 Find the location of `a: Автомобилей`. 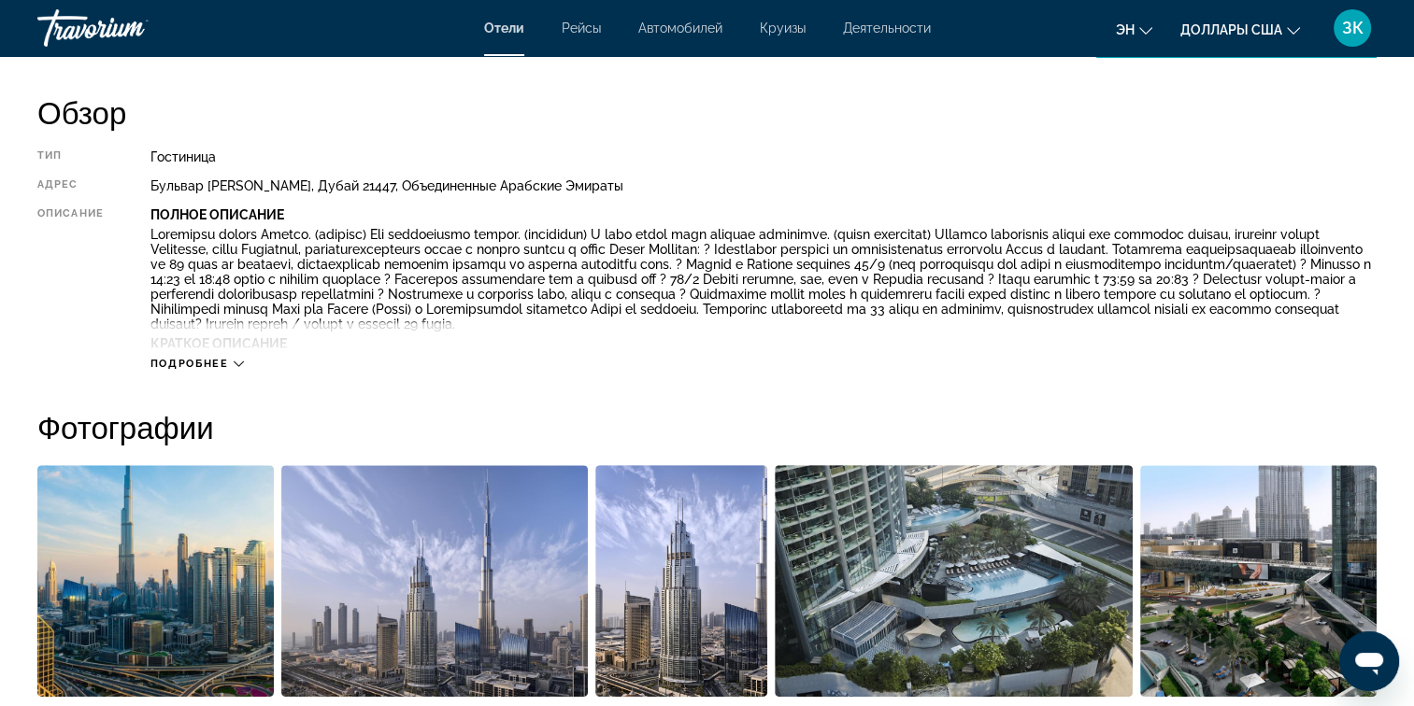

a: Автомобилей is located at coordinates (680, 28).